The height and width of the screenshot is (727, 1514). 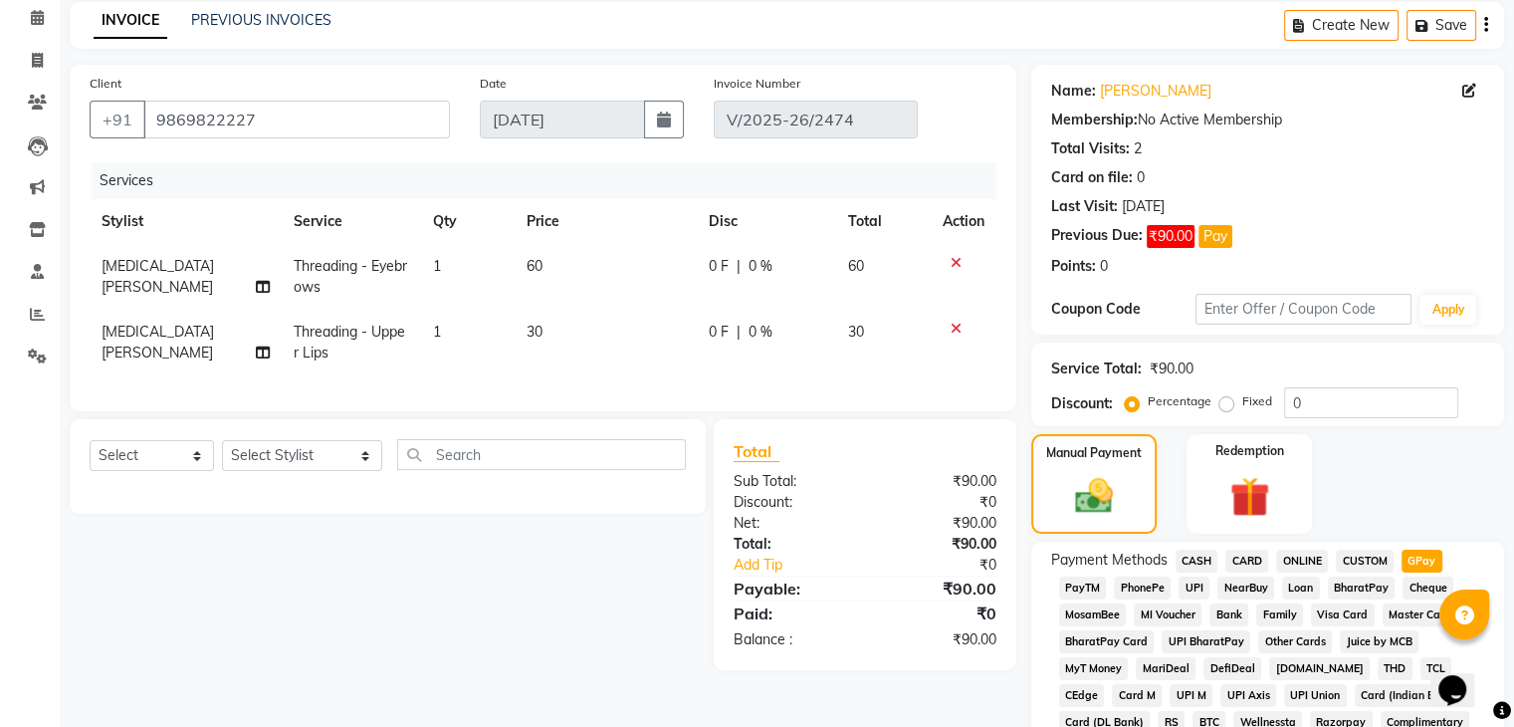 I want to click on input: Search, so click(x=541, y=454).